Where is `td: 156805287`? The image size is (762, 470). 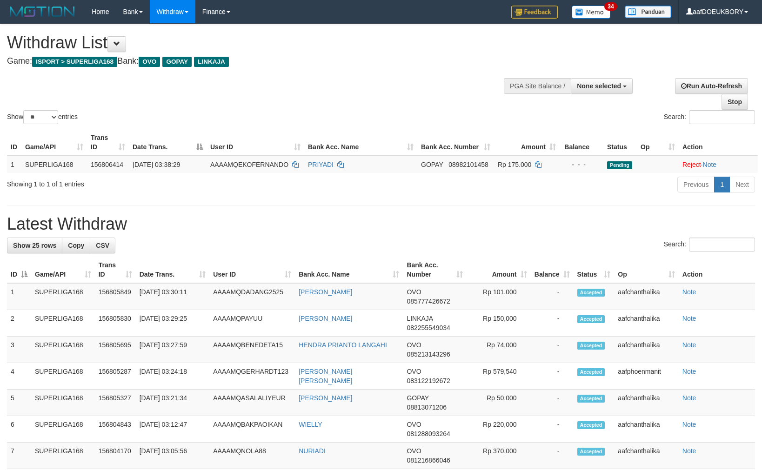 td: 156805287 is located at coordinates (115, 376).